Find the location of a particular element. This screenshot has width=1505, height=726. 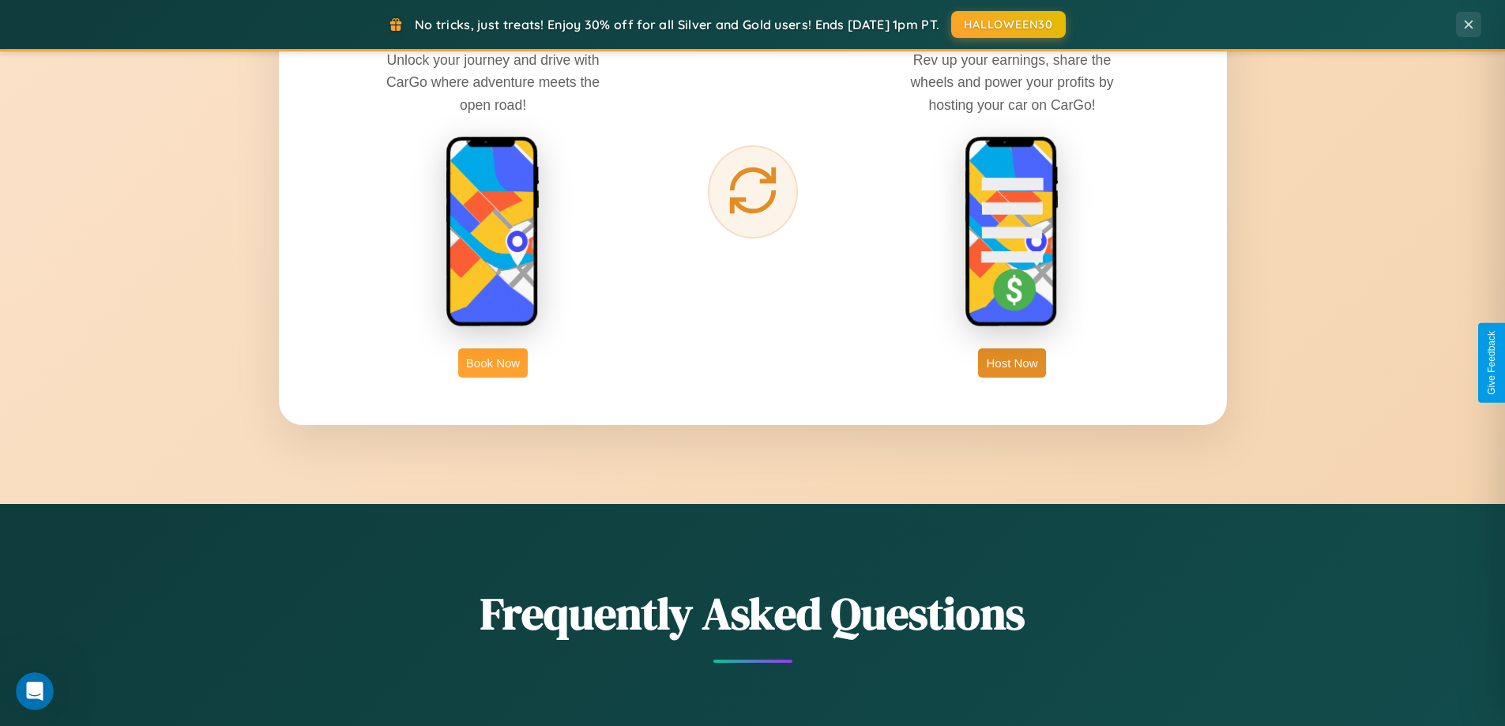

button: Book Now is located at coordinates (493, 363).